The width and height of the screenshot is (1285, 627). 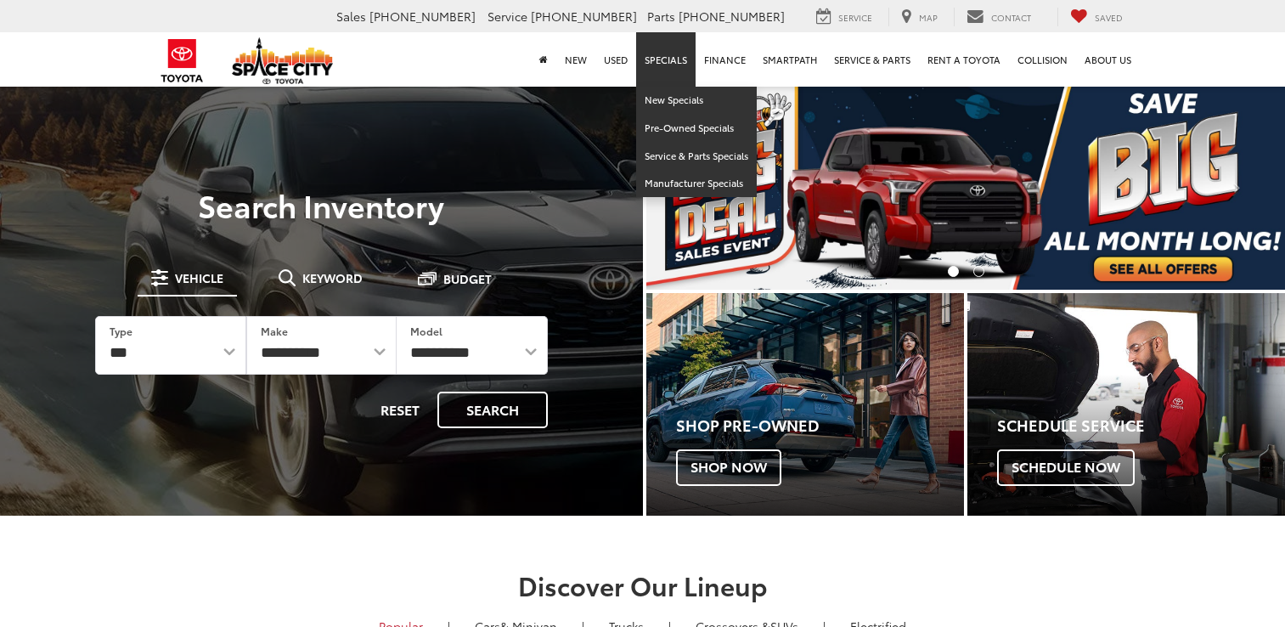 What do you see at coordinates (321, 205) in the screenshot?
I see `h3: Search Inventory` at bounding box center [321, 205].